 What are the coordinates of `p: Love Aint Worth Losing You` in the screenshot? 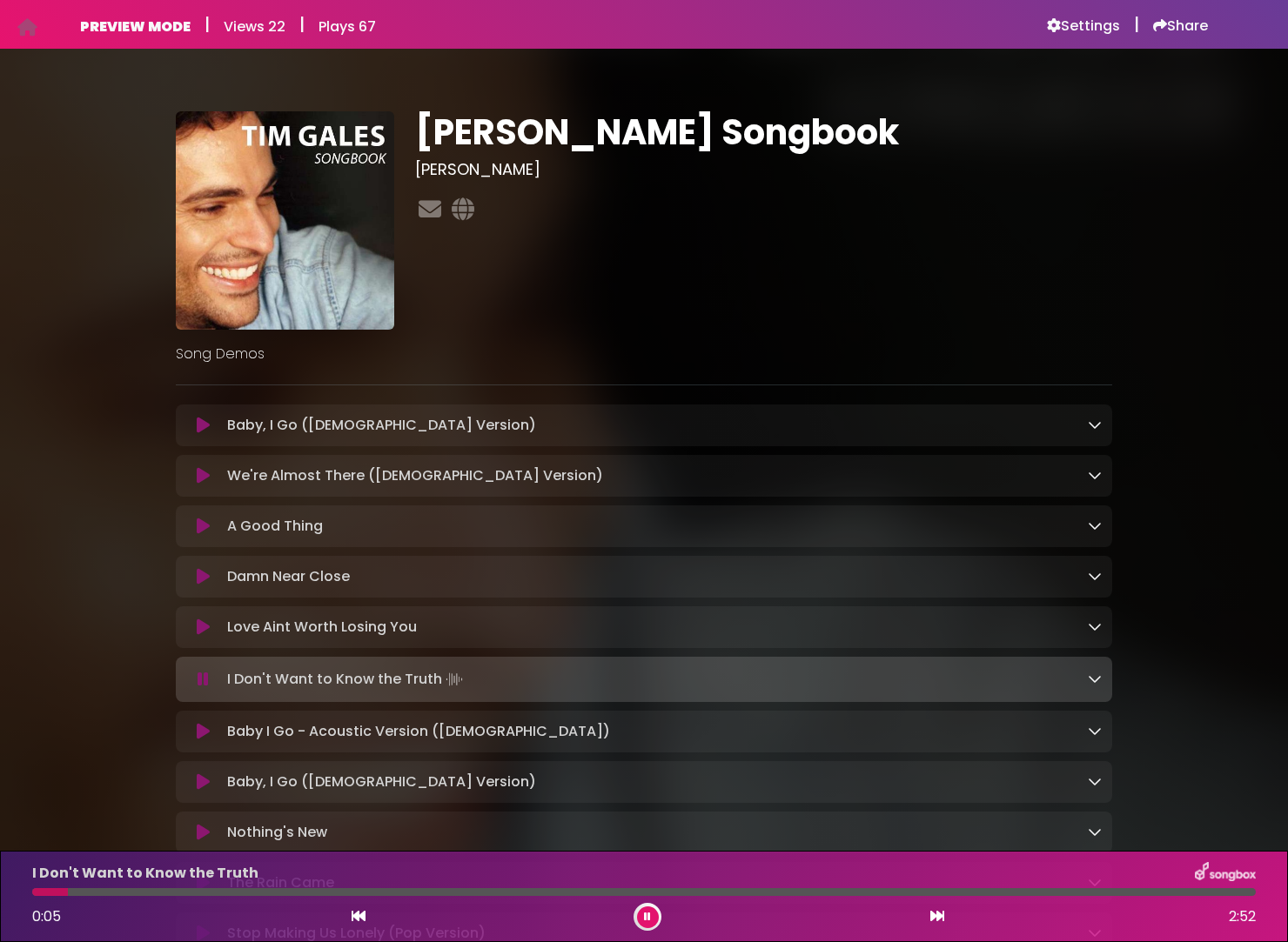 It's located at (322, 627).